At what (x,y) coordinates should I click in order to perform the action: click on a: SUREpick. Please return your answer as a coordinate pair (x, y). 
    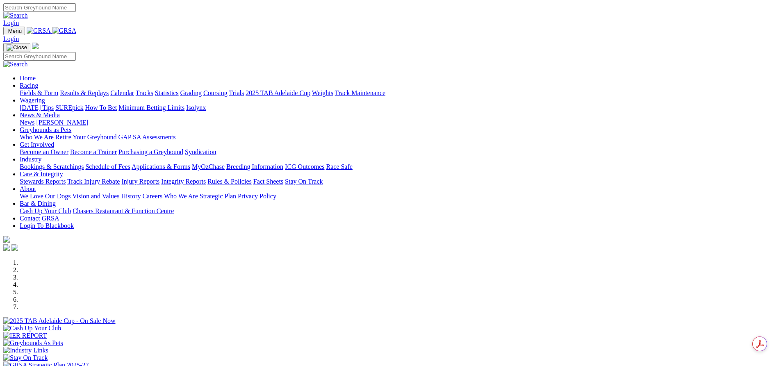
    Looking at the image, I should click on (69, 107).